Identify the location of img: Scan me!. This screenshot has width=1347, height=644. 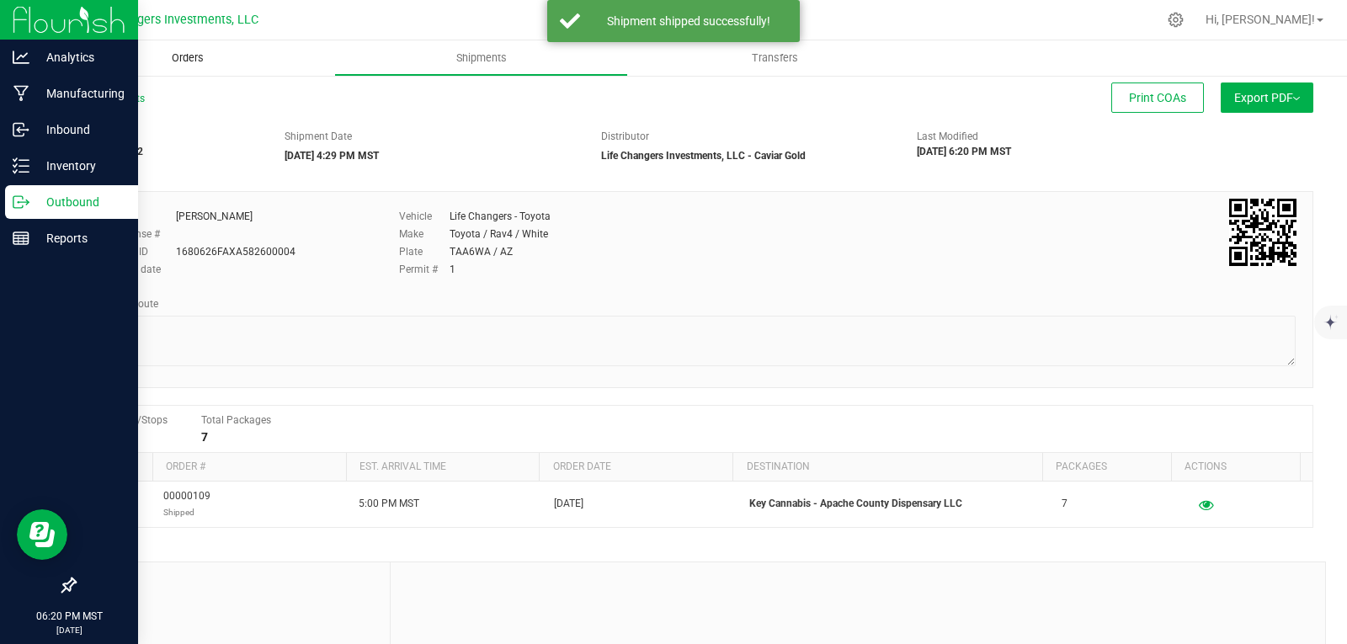
(1263, 232).